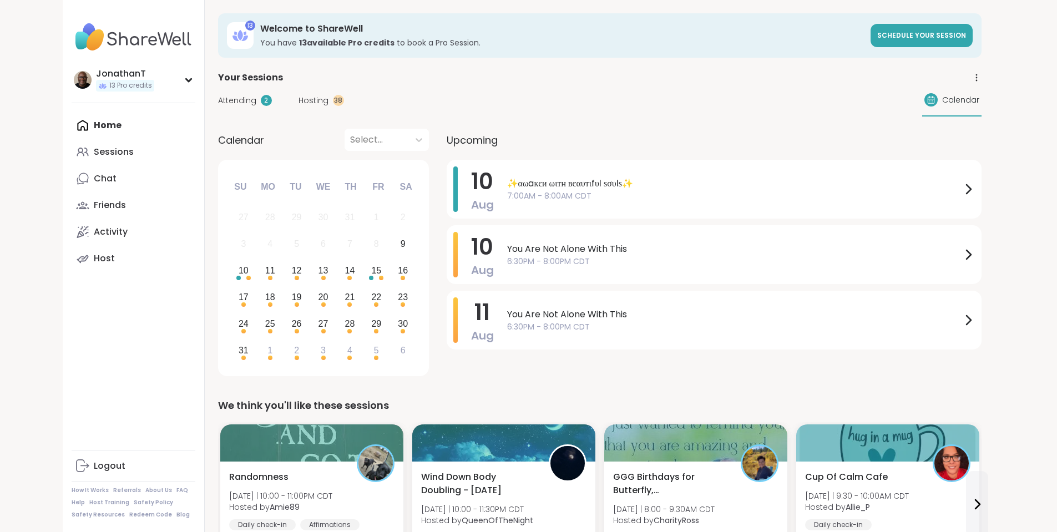  I want to click on div: 25, so click(270, 323).